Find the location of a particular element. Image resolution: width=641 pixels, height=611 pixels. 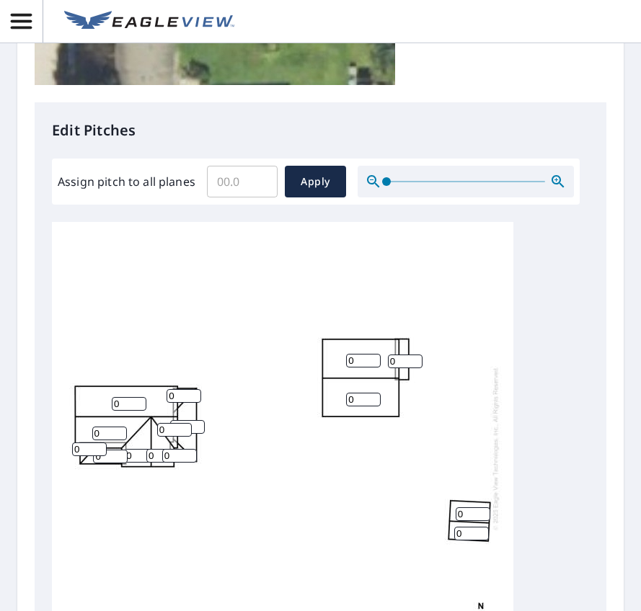

label: Assign pitch to all planes is located at coordinates (126, 182).